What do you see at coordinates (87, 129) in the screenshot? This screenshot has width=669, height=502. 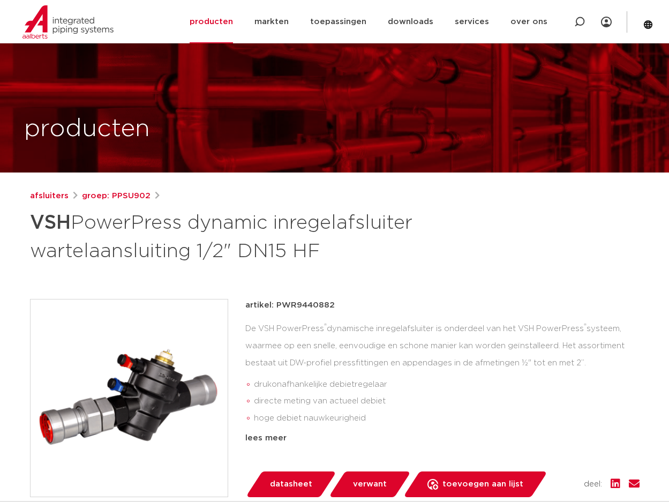 I see `h1: producten` at bounding box center [87, 129].